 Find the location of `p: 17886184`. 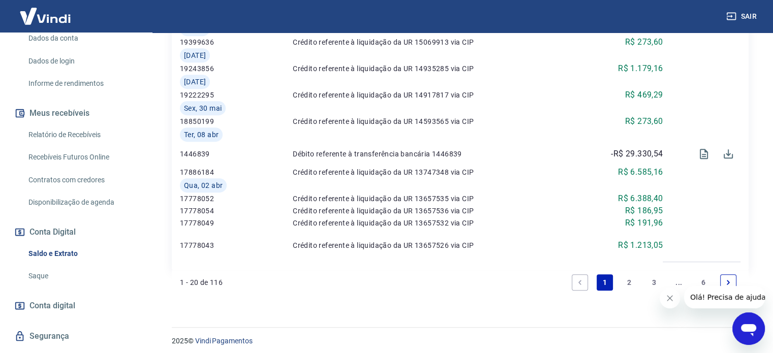

p: 17886184 is located at coordinates (217, 172).